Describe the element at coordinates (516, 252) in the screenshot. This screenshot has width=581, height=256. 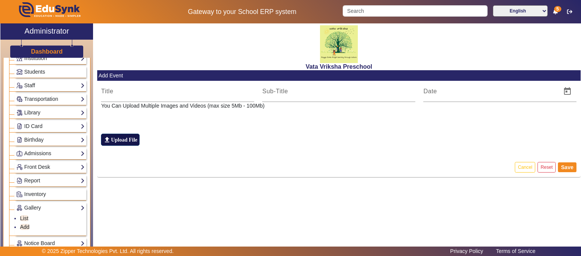
I see `a: Terms of Service` at that location.